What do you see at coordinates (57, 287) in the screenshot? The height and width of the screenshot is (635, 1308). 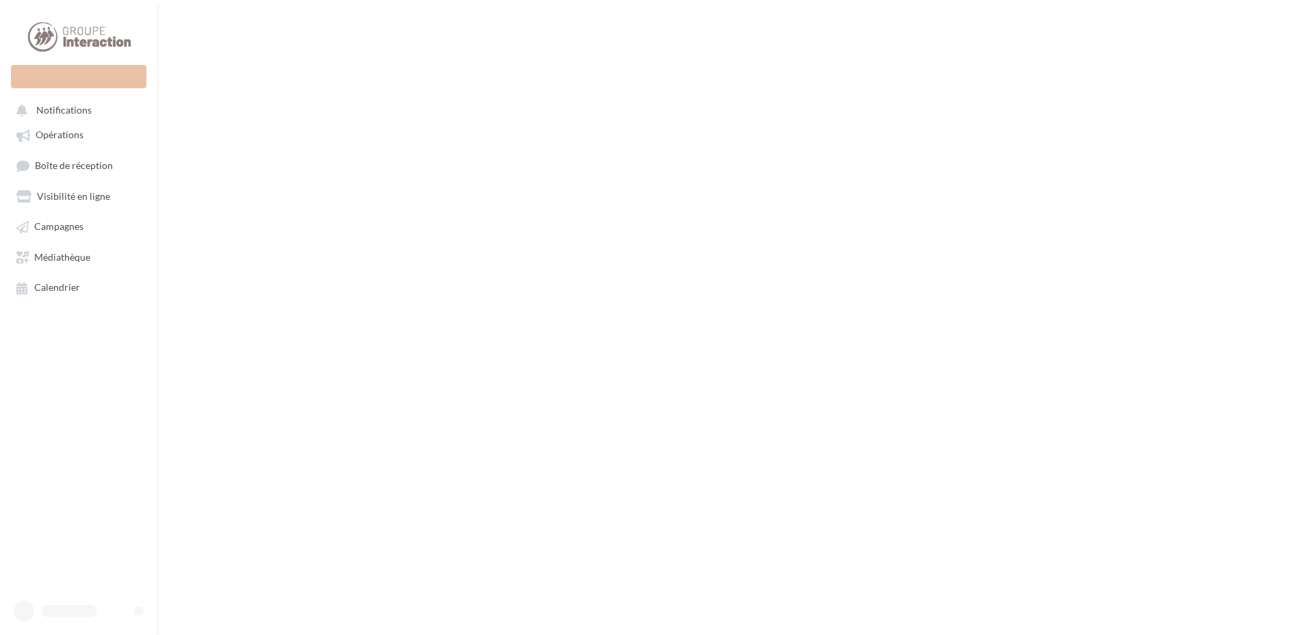 I see `span: Calendrier` at bounding box center [57, 287].